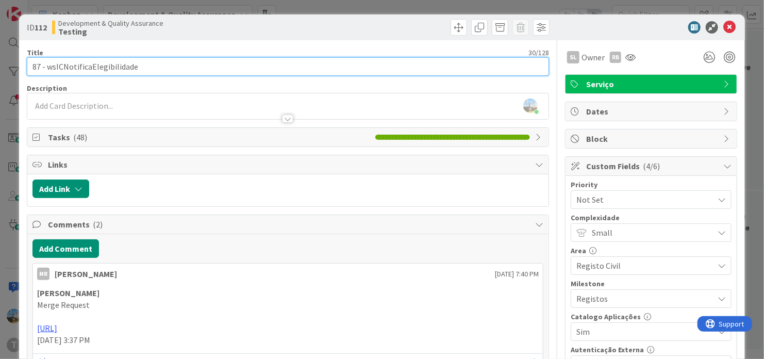  What do you see at coordinates (642, 265) in the screenshot?
I see `span: Registo Civil` at bounding box center [642, 265].